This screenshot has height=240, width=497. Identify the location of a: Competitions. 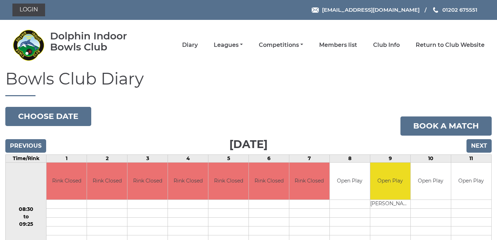
(281, 45).